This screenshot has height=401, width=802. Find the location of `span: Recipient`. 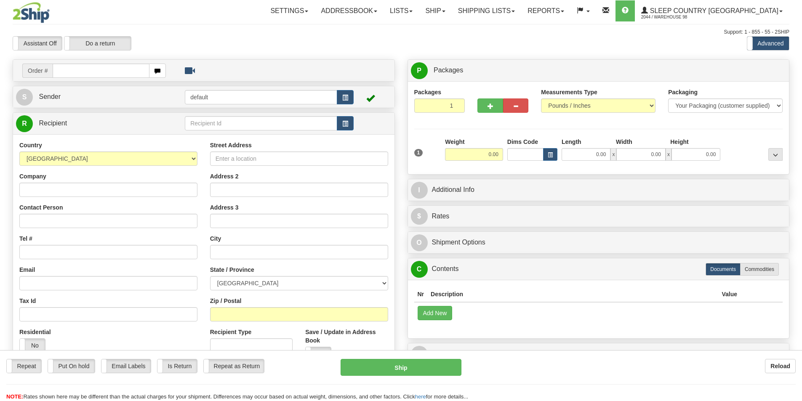

span: Recipient is located at coordinates (53, 123).